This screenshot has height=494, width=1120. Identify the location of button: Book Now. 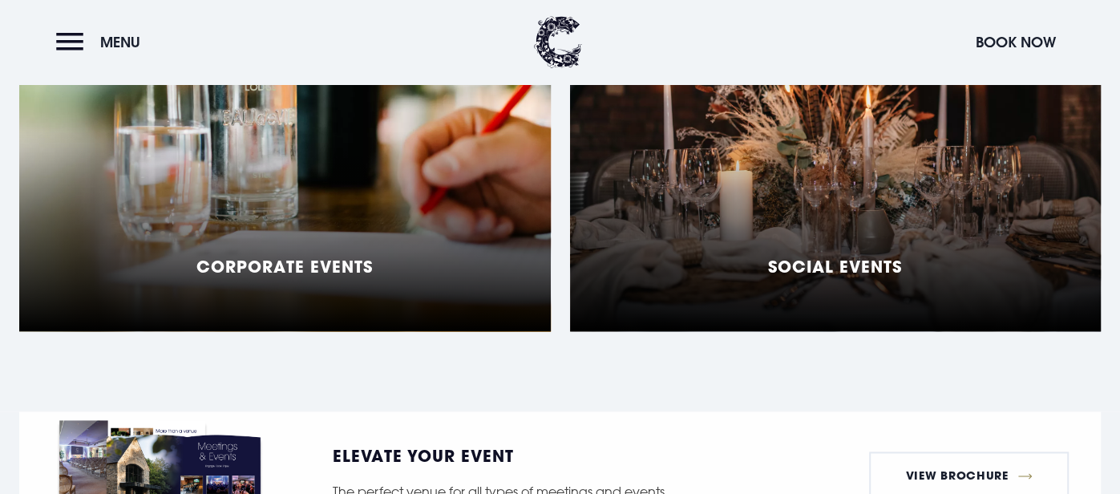
(1016, 42).